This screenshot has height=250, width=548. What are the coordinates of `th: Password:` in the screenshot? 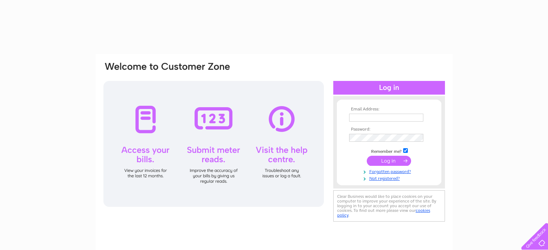 It's located at (389, 130).